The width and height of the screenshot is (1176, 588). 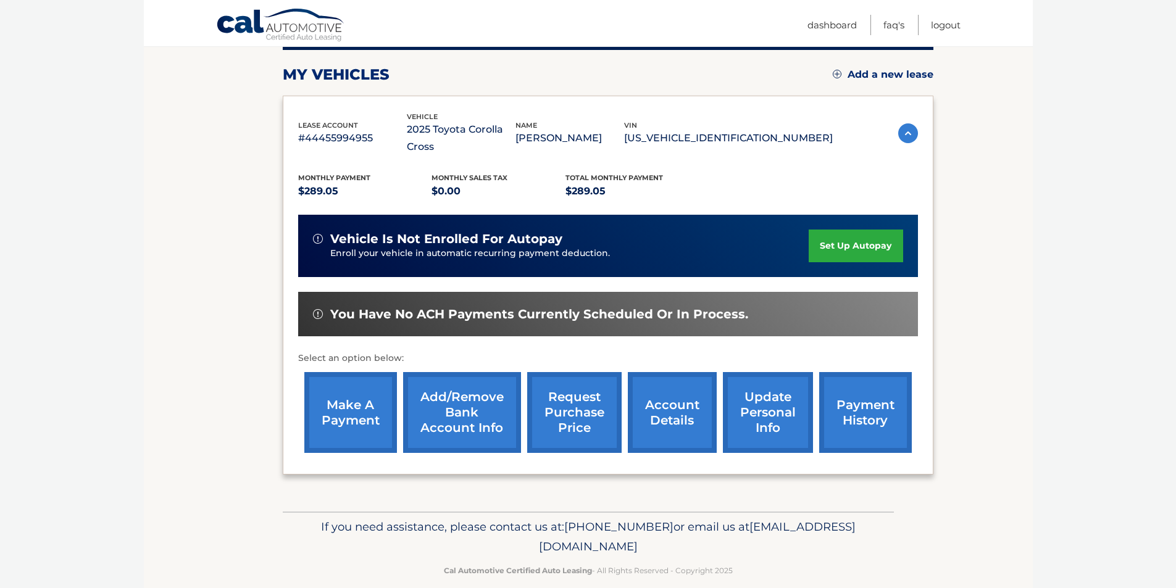 I want to click on a: update personal info, so click(x=768, y=412).